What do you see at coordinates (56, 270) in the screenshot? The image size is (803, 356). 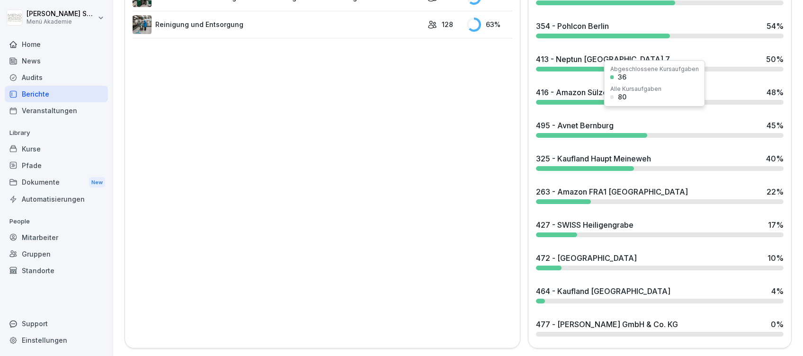 I see `div: Standorte` at bounding box center [56, 270].